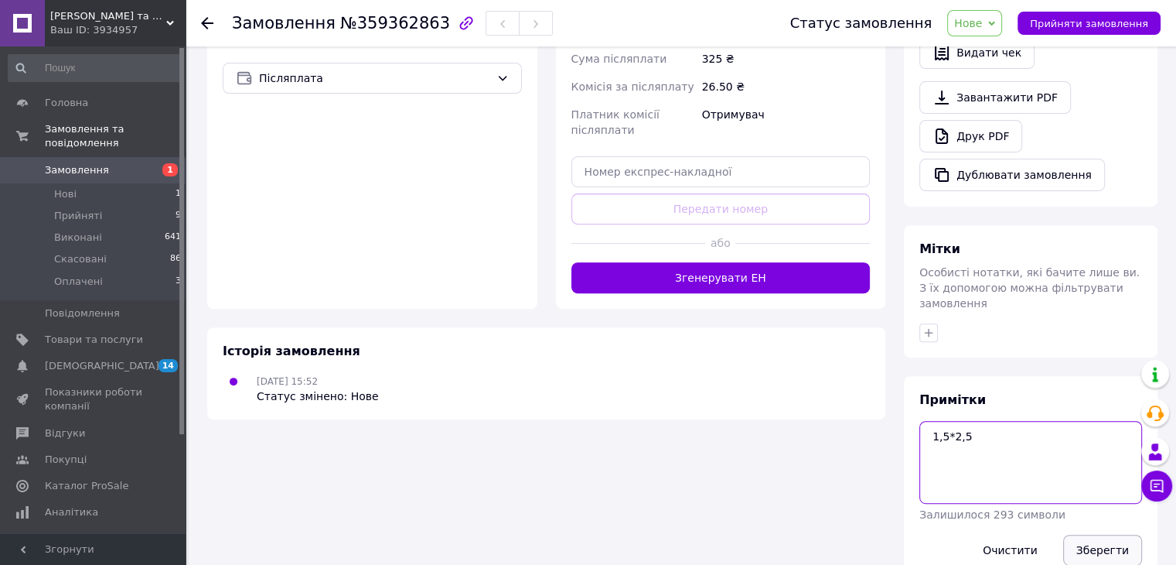 Image resolution: width=1176 pixels, height=565 pixels. I want to click on span: Показники роботи компанії, so click(94, 399).